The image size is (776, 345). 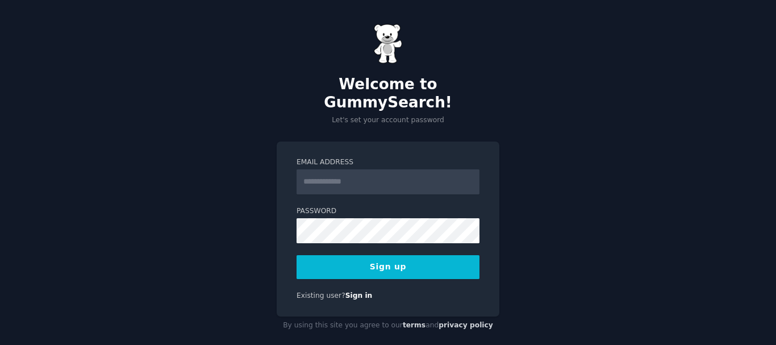 What do you see at coordinates (414, 325) in the screenshot?
I see `a: terms` at bounding box center [414, 325].